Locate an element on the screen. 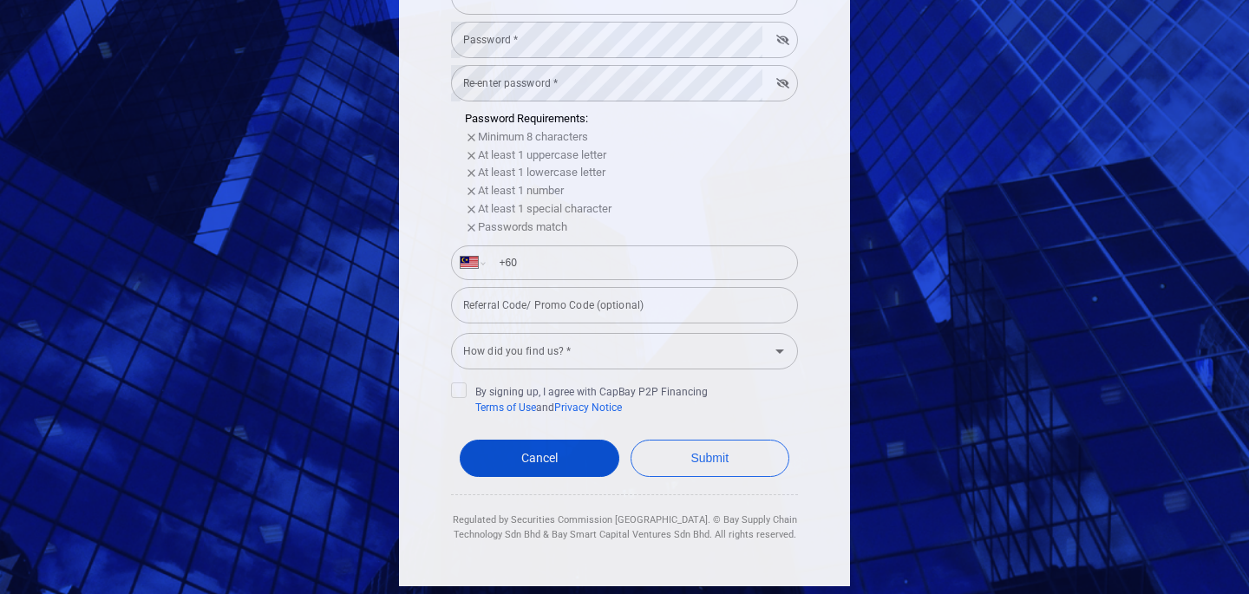  span: By signing up, I agree with CapBay P2P Financing and is located at coordinates (579, 399).